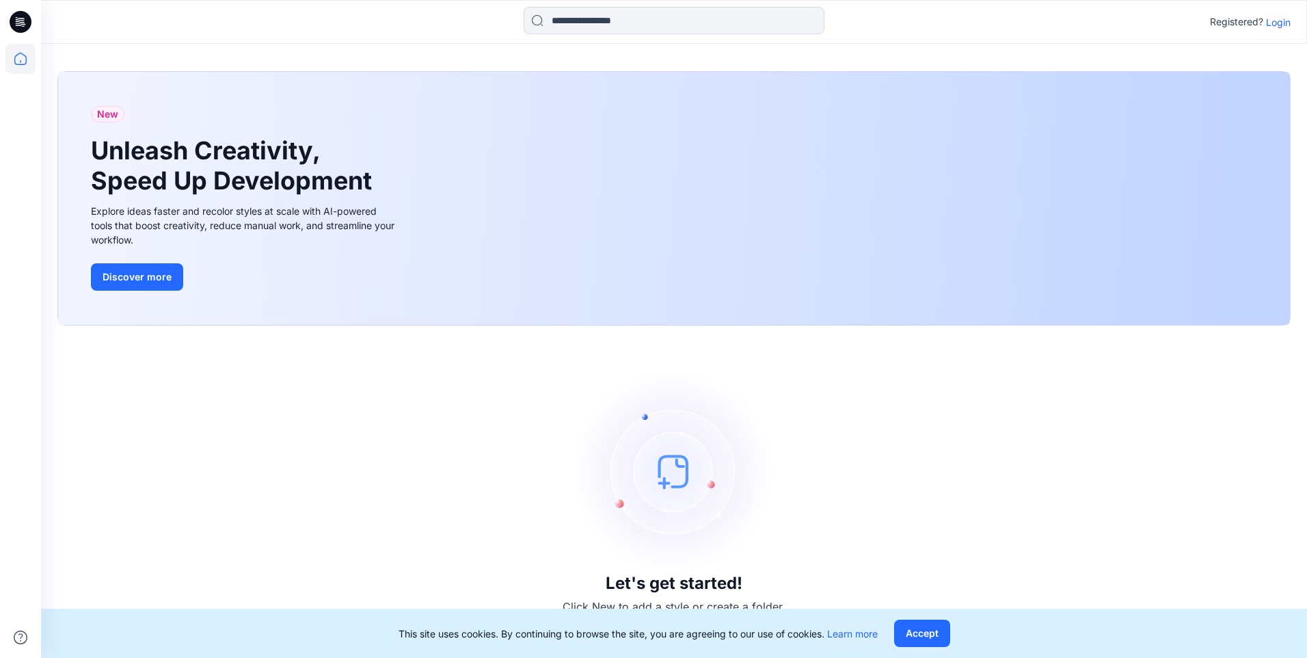 The image size is (1307, 658). What do you see at coordinates (245, 277) in the screenshot?
I see `a: Discover more` at bounding box center [245, 277].